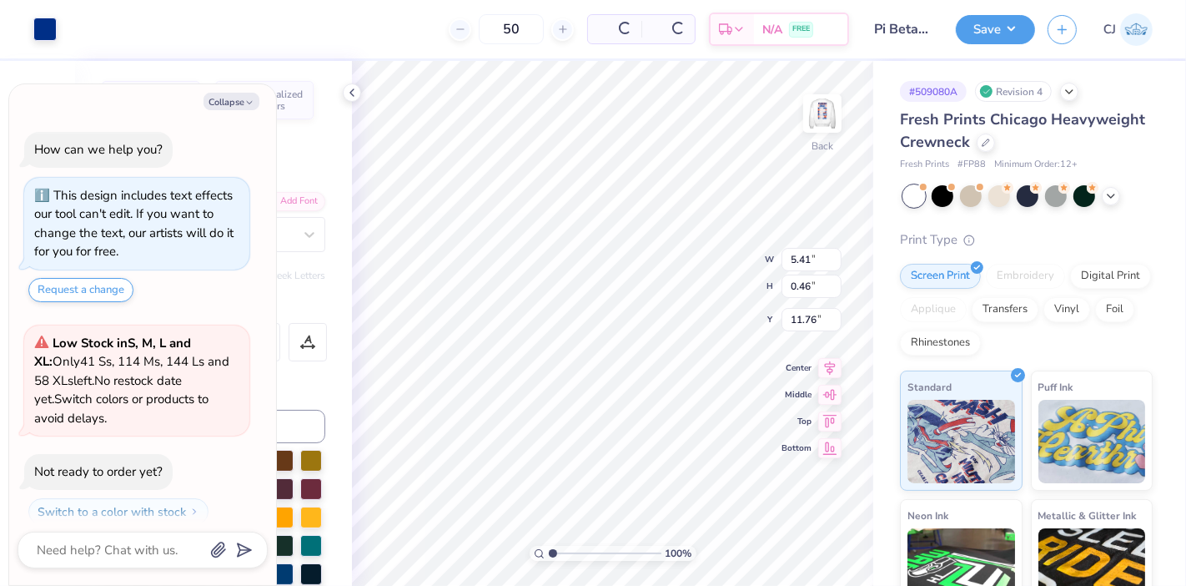 This screenshot has width=1186, height=586. I want to click on button: Collapse, so click(231, 101).